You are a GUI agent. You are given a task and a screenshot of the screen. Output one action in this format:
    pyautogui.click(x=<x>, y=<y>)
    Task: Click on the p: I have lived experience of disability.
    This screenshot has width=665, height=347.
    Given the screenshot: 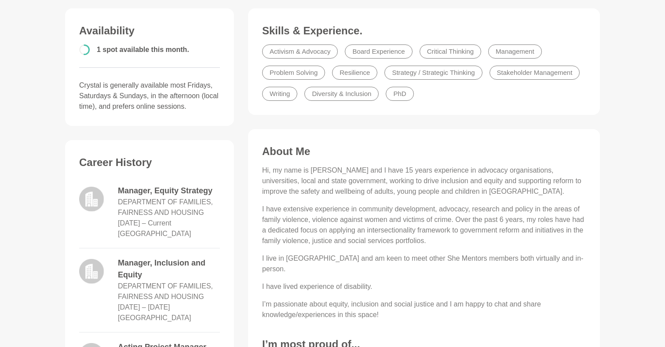 What is the action you would take?
    pyautogui.click(x=424, y=286)
    